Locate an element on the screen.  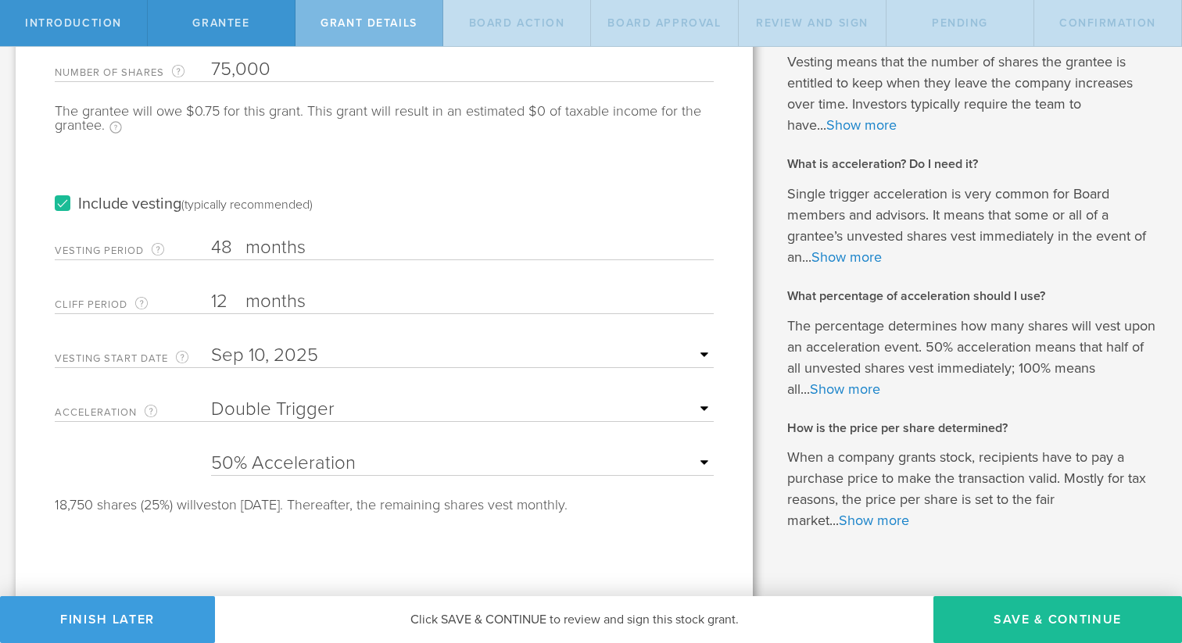
h2: What percentage of acceleration should I use? is located at coordinates (972, 296).